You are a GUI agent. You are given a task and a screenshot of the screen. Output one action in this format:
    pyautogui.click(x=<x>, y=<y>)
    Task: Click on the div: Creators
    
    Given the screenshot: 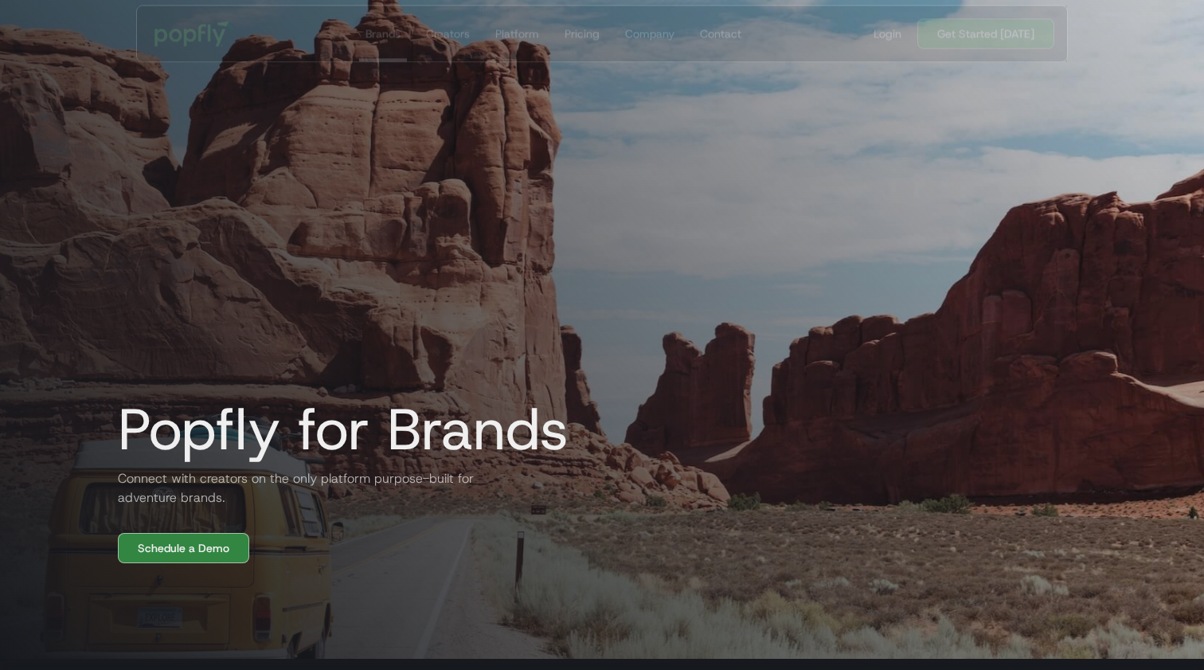 What is the action you would take?
    pyautogui.click(x=447, y=33)
    